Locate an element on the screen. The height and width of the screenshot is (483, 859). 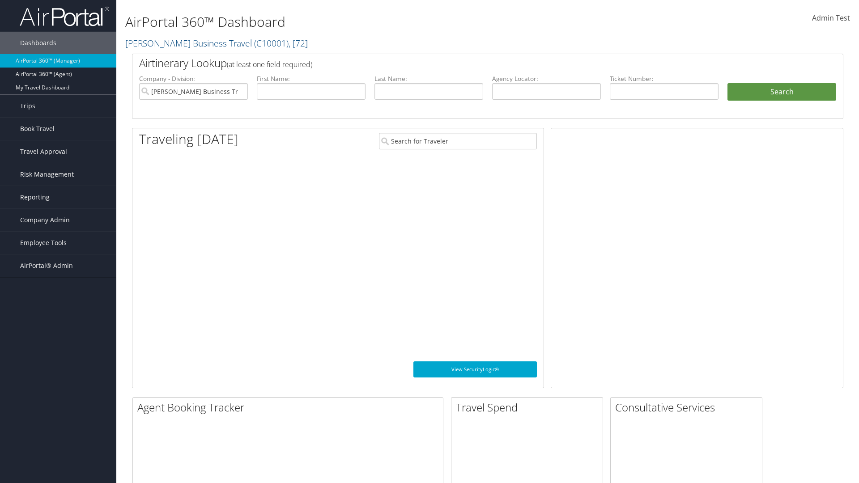
span: Risk Management is located at coordinates (47, 174).